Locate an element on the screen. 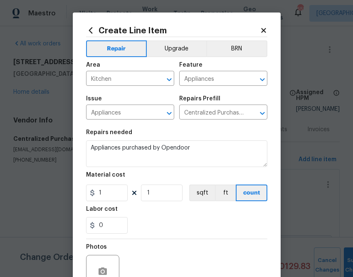  h2: Create Line Item is located at coordinates (173, 30).